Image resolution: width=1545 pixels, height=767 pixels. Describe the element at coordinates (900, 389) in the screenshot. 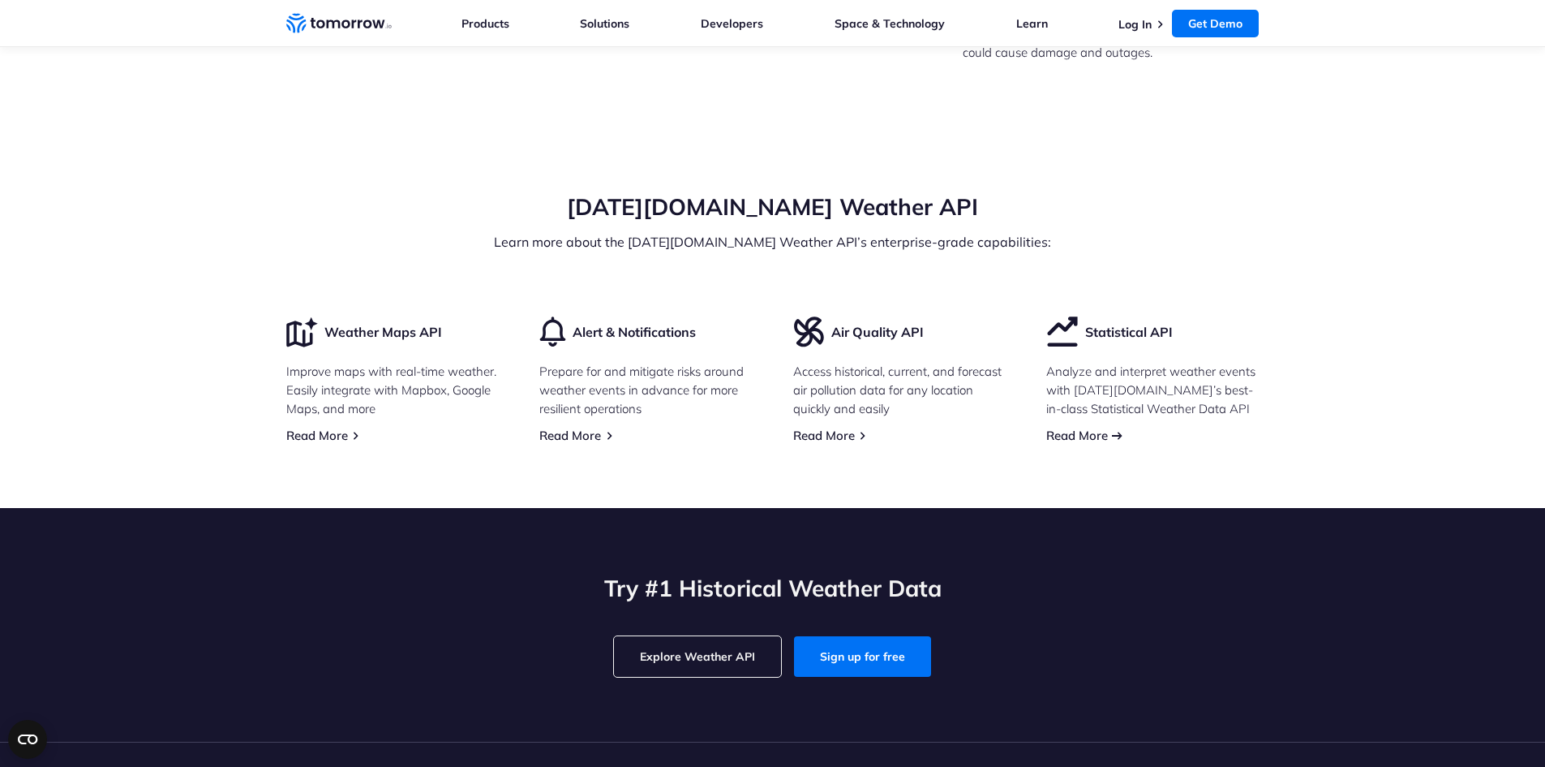

I see `p: Access historical, current, and forecast air pollution data for any location quickly and easily` at that location.